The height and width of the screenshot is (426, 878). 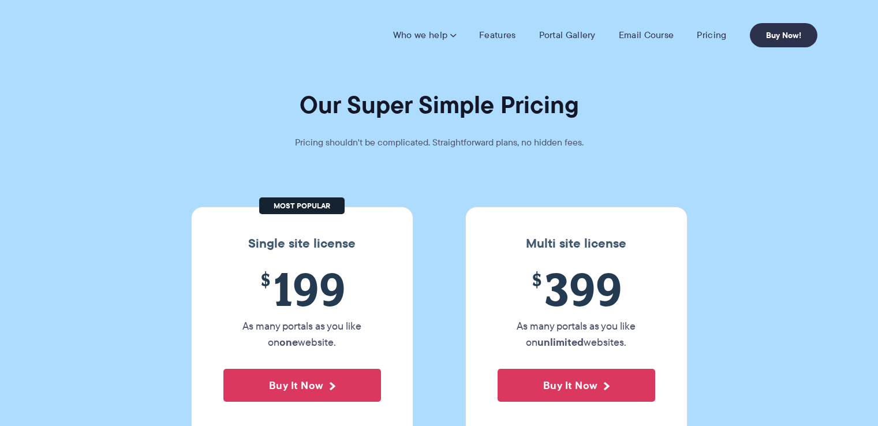 What do you see at coordinates (647, 35) in the screenshot?
I see `a: Email Course` at bounding box center [647, 35].